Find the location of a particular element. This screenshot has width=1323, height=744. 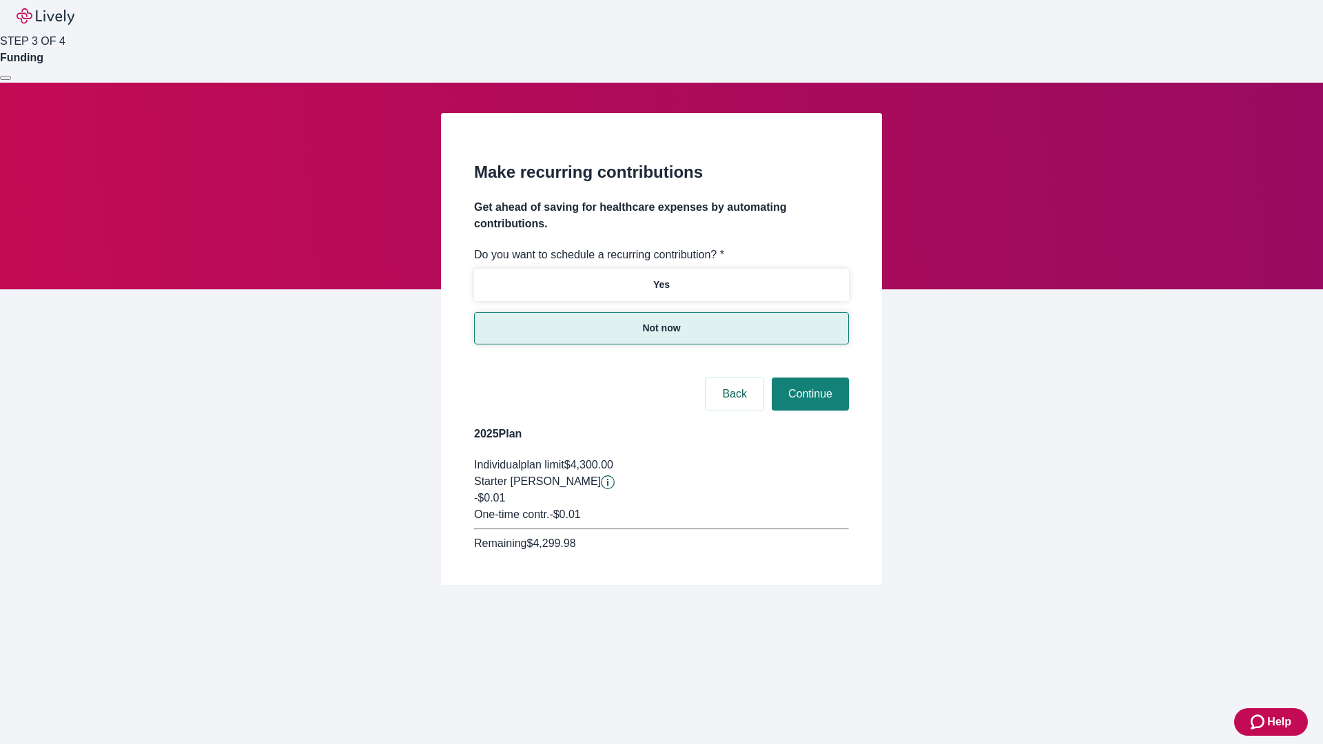

button: Not now is located at coordinates (662, 328).